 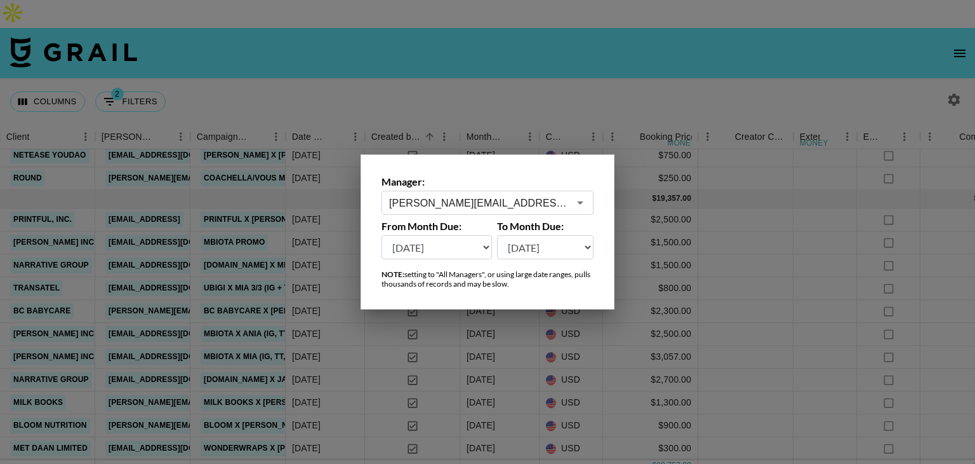 I want to click on strong: NOTE:, so click(x=393, y=274).